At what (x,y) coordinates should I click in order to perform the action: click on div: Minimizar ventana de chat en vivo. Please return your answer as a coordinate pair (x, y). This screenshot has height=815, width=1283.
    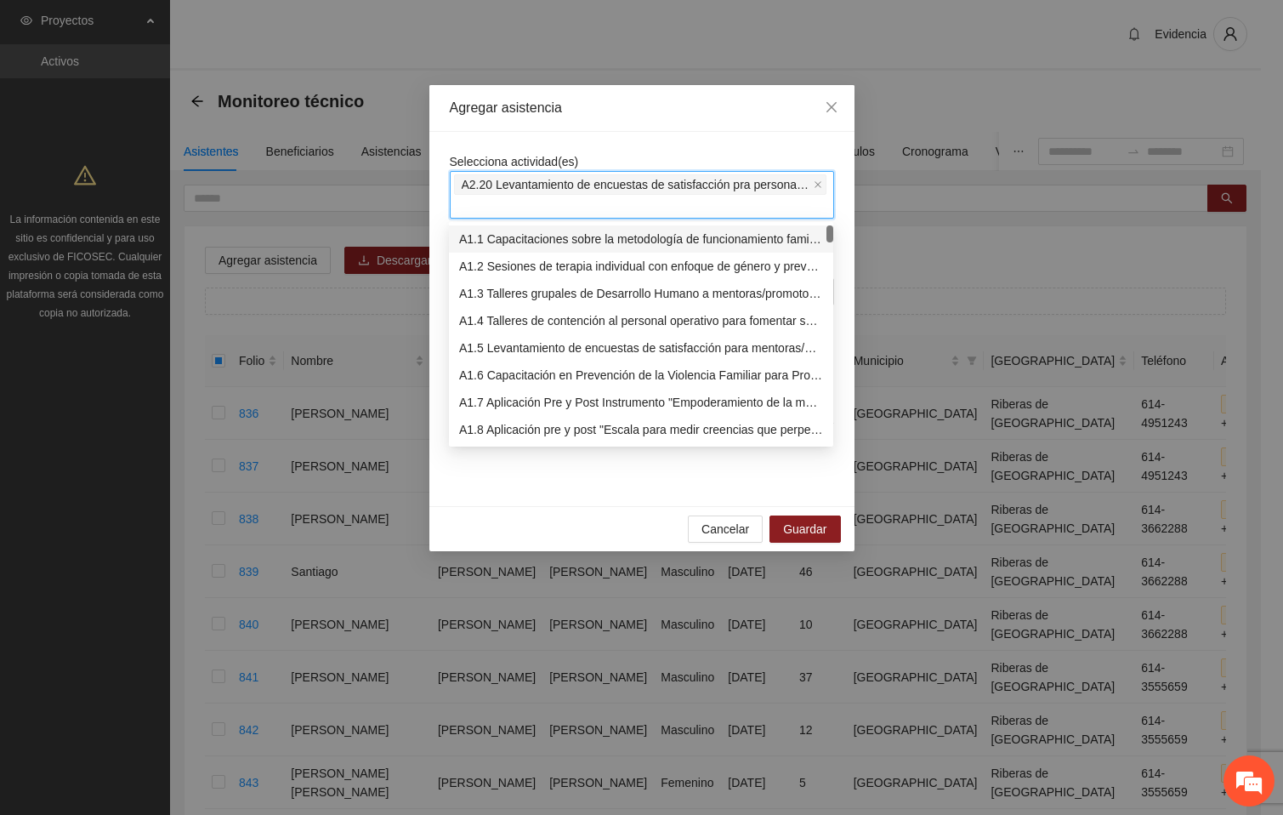
    Looking at the image, I should click on (299, 29).